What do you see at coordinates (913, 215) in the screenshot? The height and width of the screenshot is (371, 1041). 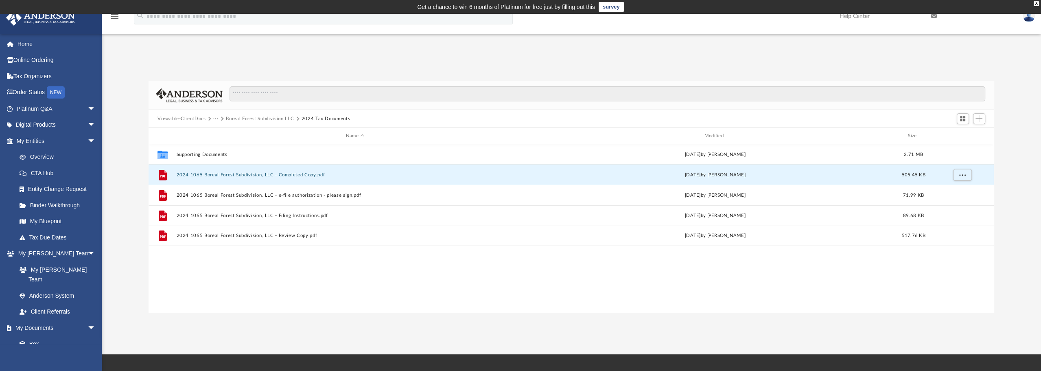 I see `span: 89.68 KB` at bounding box center [913, 215].